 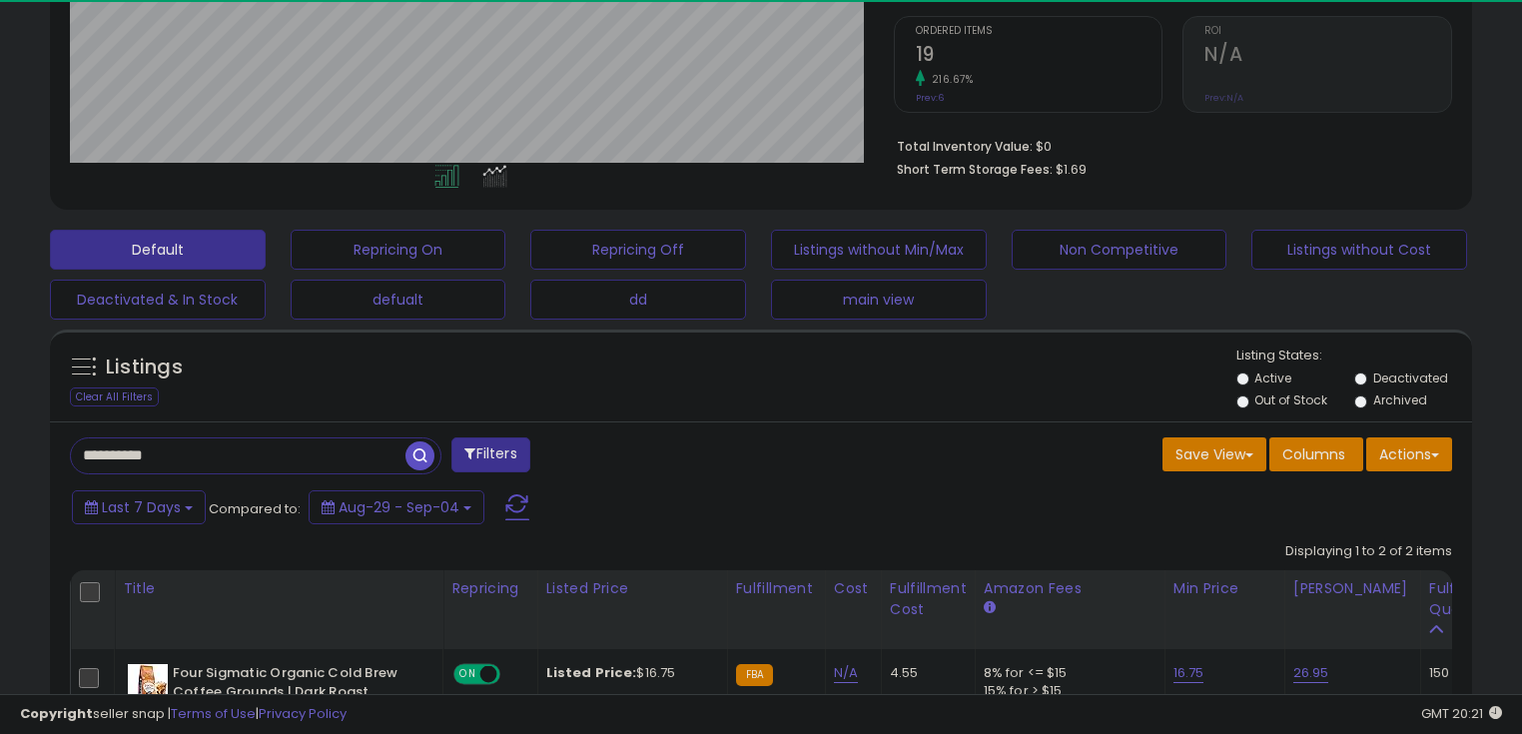 What do you see at coordinates (638, 250) in the screenshot?
I see `button: Repricing Off` at bounding box center [638, 250].